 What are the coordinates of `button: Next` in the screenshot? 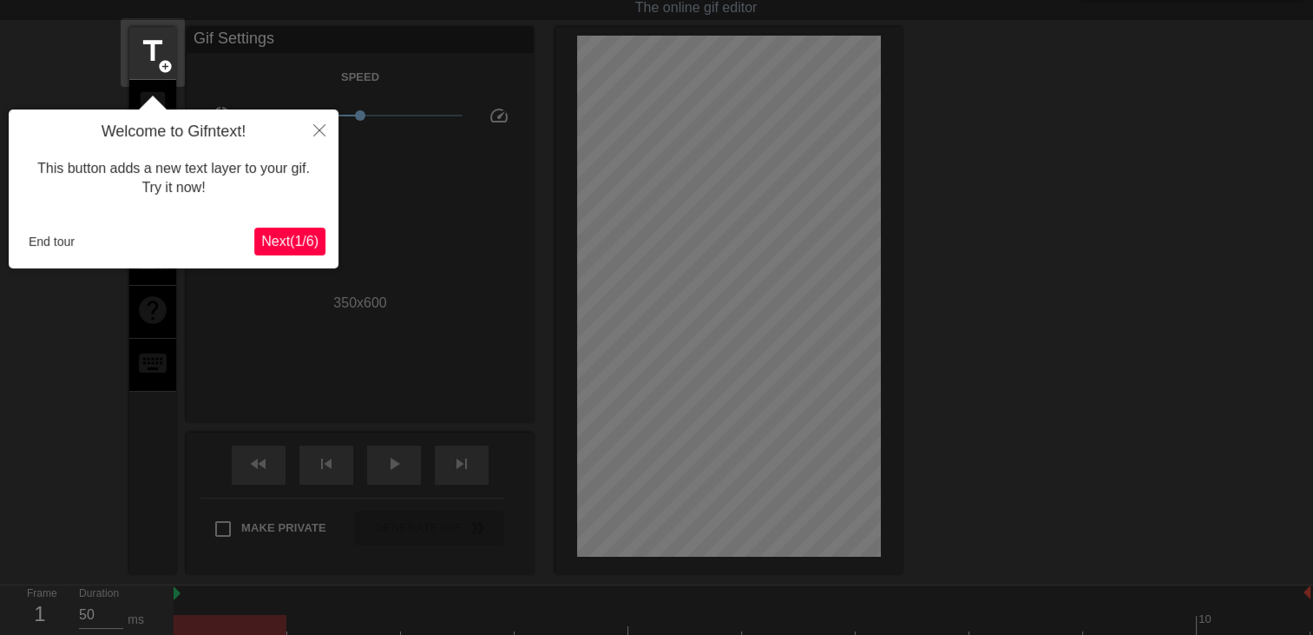 It's located at (290, 241).